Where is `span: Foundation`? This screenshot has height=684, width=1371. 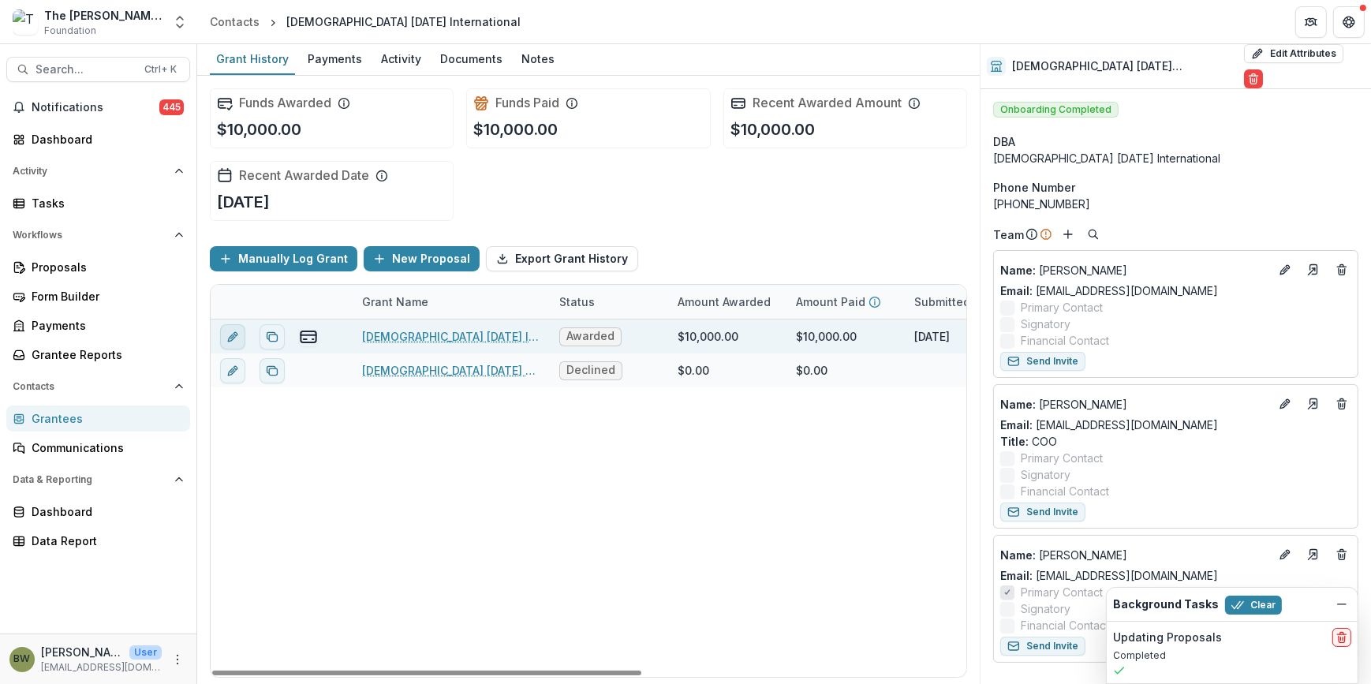 span: Foundation is located at coordinates (70, 31).